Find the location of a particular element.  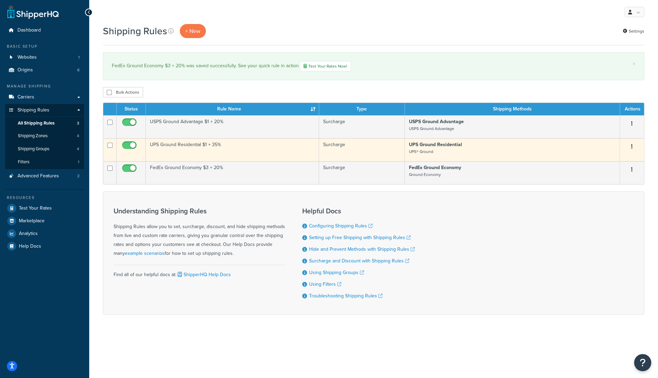

span: Analytics is located at coordinates (28, 234).